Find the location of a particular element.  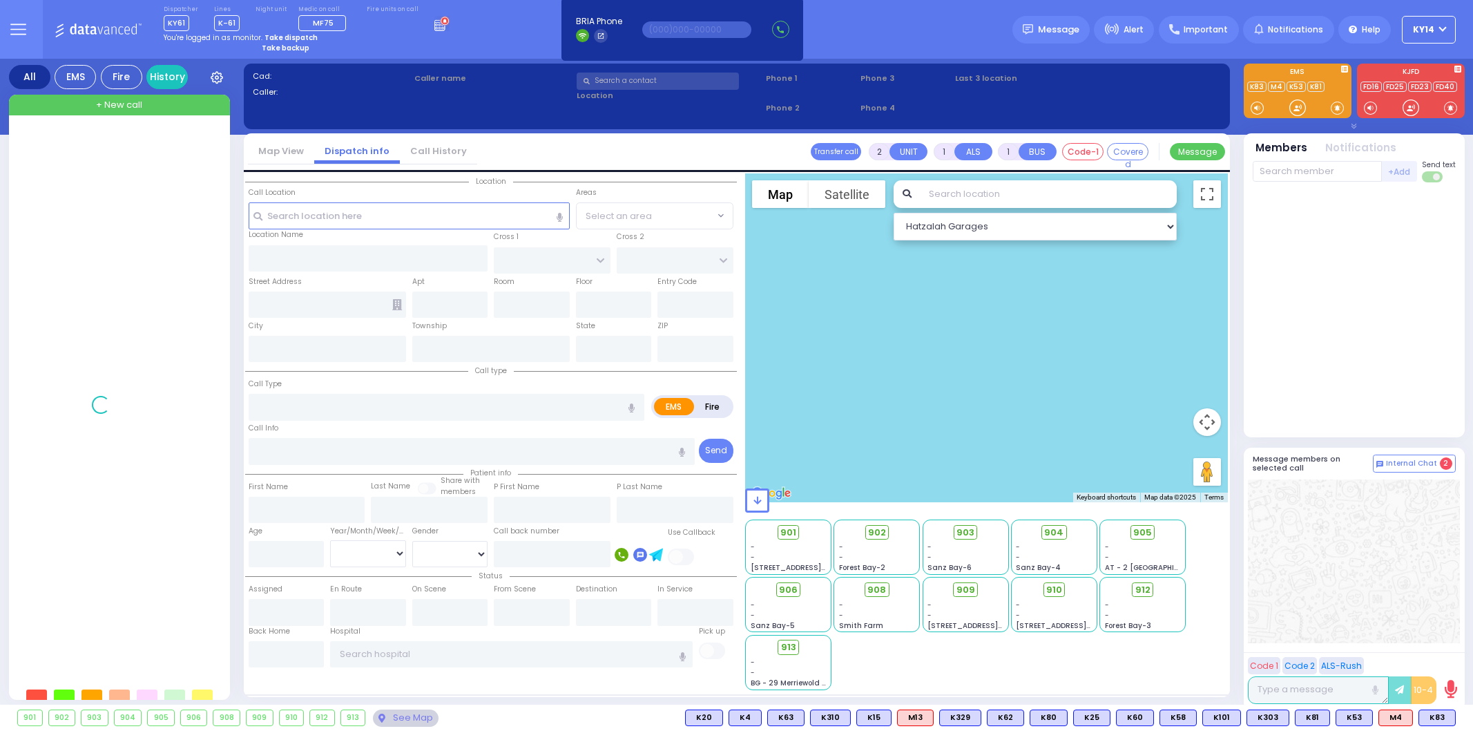

button: Show satellite imagery is located at coordinates (847, 194).